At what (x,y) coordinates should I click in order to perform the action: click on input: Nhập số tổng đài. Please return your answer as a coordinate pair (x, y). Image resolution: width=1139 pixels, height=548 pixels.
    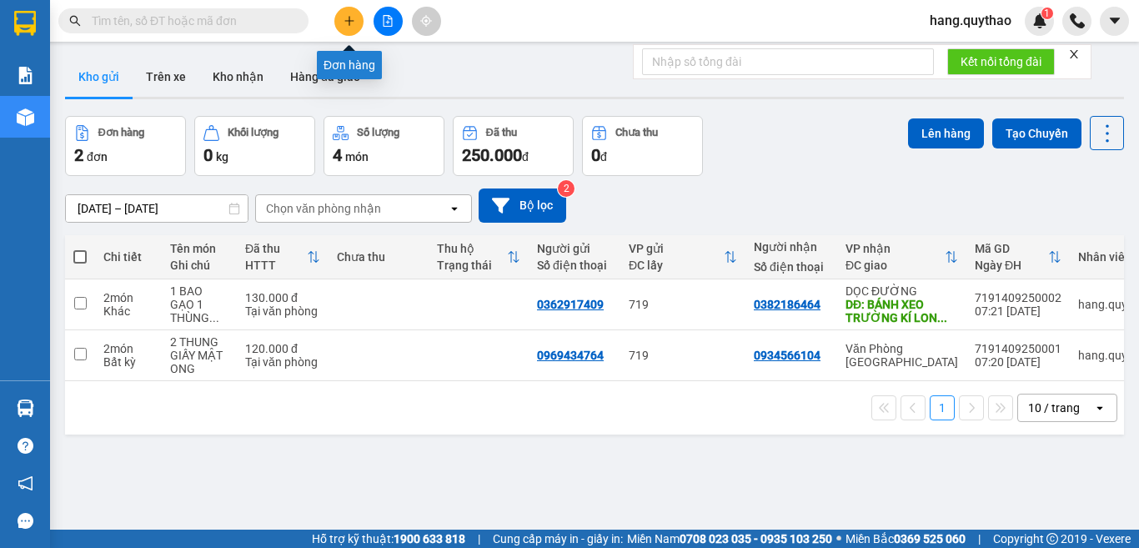
    Looking at the image, I should click on (788, 62).